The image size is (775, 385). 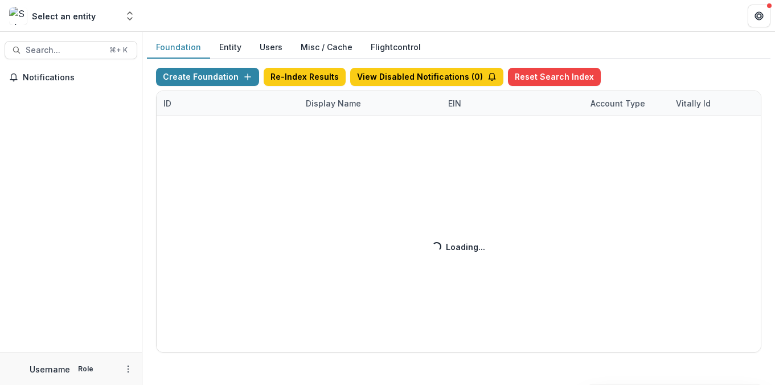 I want to click on a: Flightcontrol, so click(x=396, y=47).